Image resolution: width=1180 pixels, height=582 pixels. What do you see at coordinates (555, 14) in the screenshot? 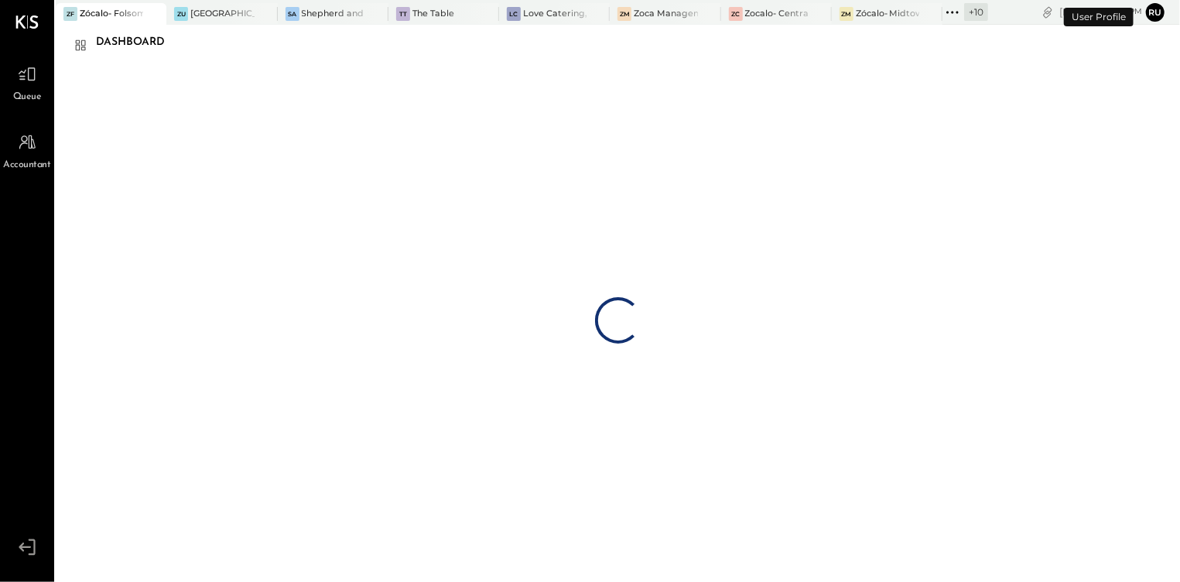
I see `div: Love Catering, Inc.` at bounding box center [555, 14].